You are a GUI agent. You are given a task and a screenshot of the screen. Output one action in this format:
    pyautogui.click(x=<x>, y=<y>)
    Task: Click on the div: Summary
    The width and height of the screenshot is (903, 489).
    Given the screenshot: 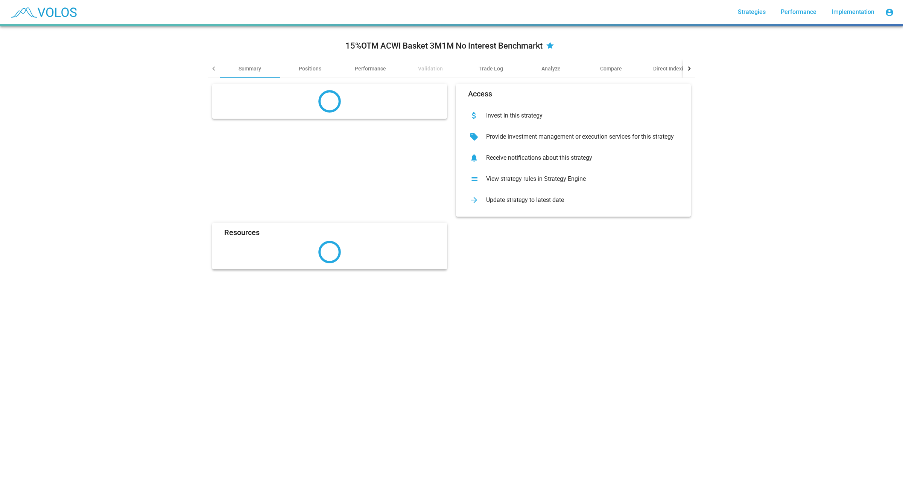 What is the action you would take?
    pyautogui.click(x=250, y=69)
    